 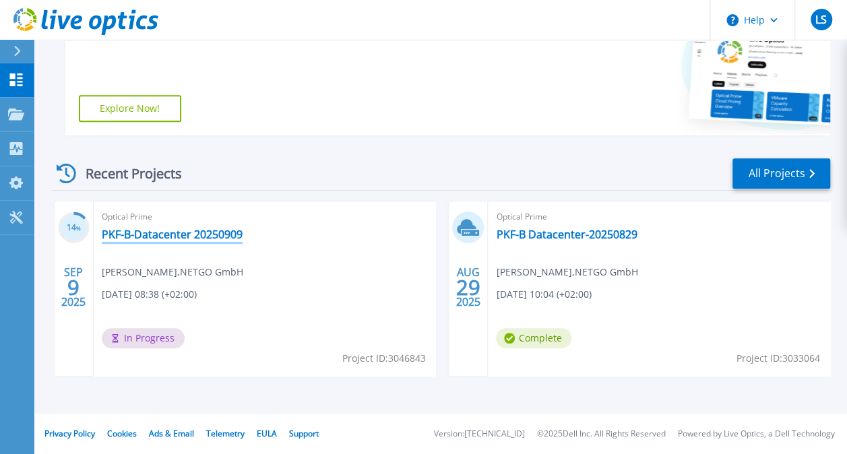 I want to click on a: PKF-B Datacenter-20250829, so click(x=566, y=235).